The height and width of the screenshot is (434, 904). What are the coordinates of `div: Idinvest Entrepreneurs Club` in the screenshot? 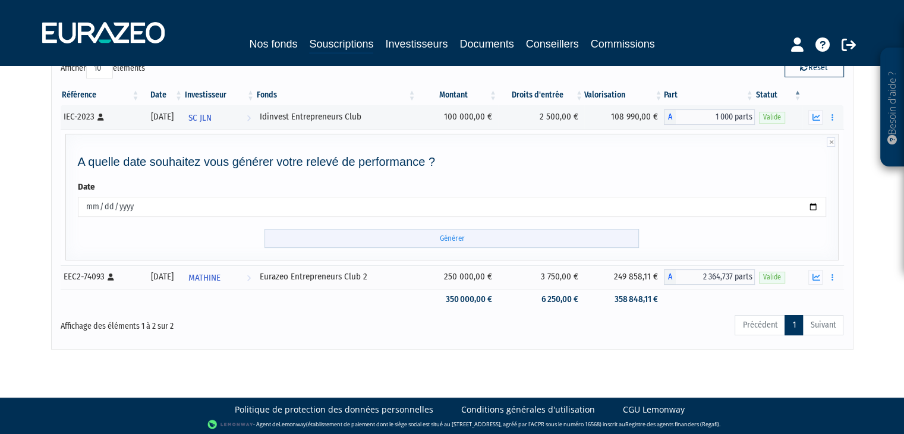 It's located at (336, 116).